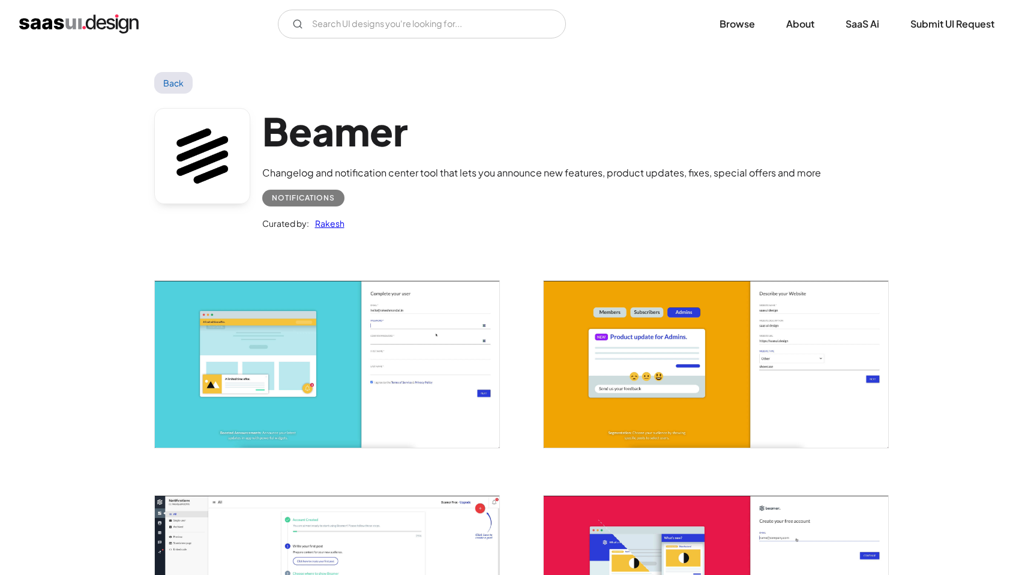  I want to click on a: Rakesh, so click(326, 223).